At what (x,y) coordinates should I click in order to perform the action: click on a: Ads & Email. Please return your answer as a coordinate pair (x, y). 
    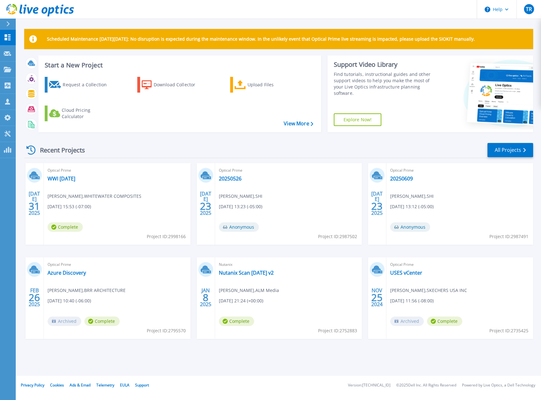
    Looking at the image, I should click on (80, 384).